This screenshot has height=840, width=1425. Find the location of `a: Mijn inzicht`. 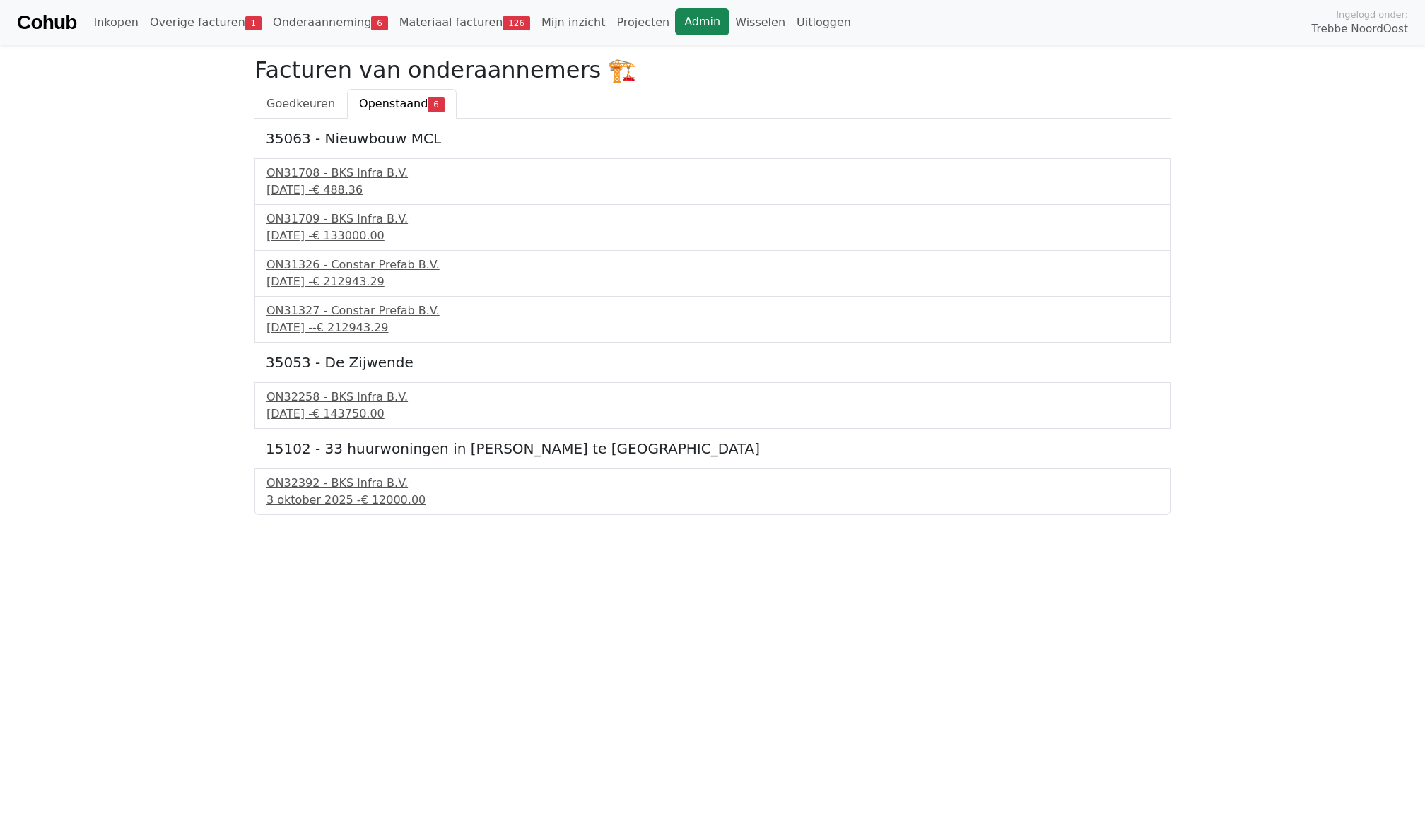

a: Mijn inzicht is located at coordinates (574, 23).